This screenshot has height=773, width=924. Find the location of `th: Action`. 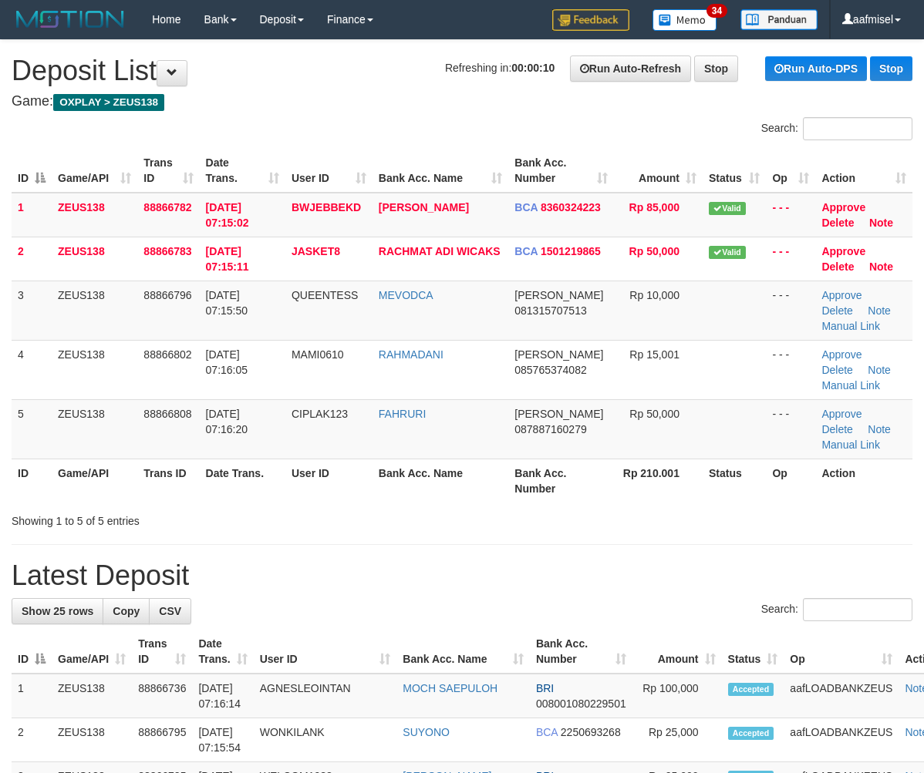

th: Action is located at coordinates (864, 480).